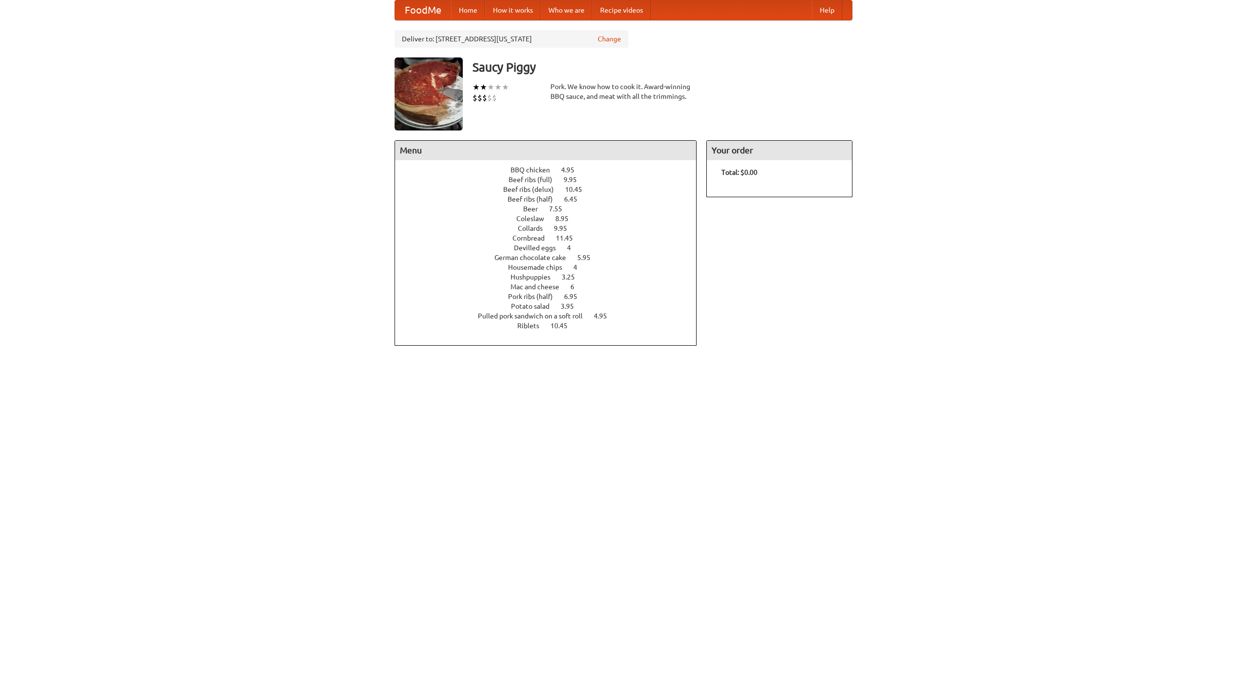 The width and height of the screenshot is (1247, 689). Describe the element at coordinates (468, 10) in the screenshot. I see `a: Home` at that location.